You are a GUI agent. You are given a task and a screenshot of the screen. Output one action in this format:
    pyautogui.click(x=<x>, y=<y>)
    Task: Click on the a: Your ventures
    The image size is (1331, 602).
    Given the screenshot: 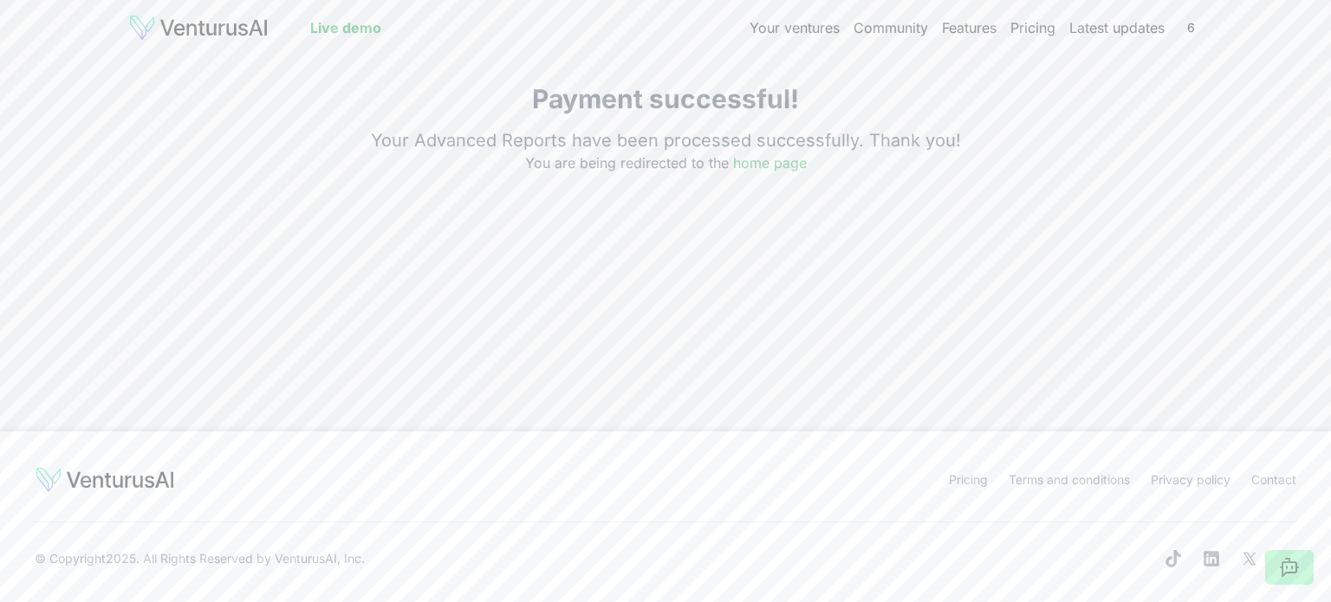 What is the action you would take?
    pyautogui.click(x=794, y=28)
    